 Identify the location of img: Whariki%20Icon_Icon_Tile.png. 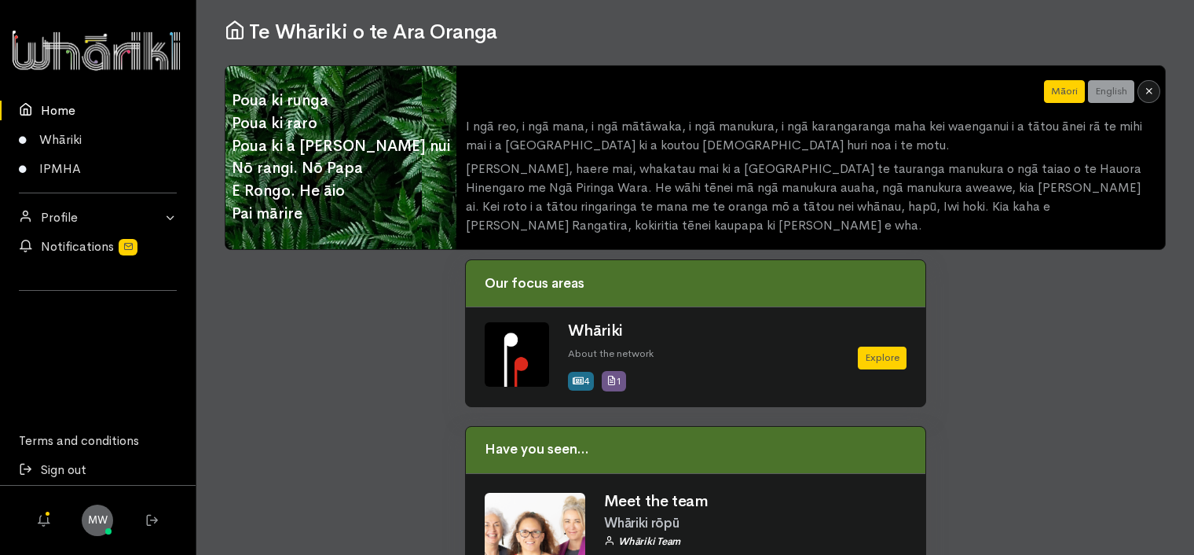
(517, 354).